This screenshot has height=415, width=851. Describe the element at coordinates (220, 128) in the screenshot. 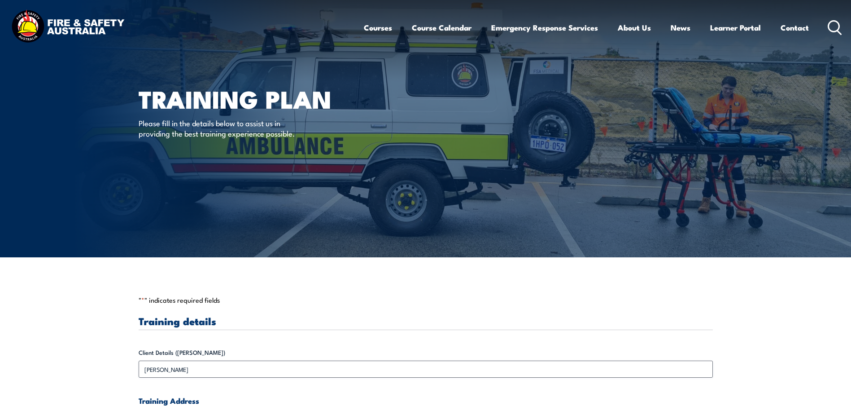

I see `p: Please fill in the details below to assist us in providing the best training experience possible.` at that location.